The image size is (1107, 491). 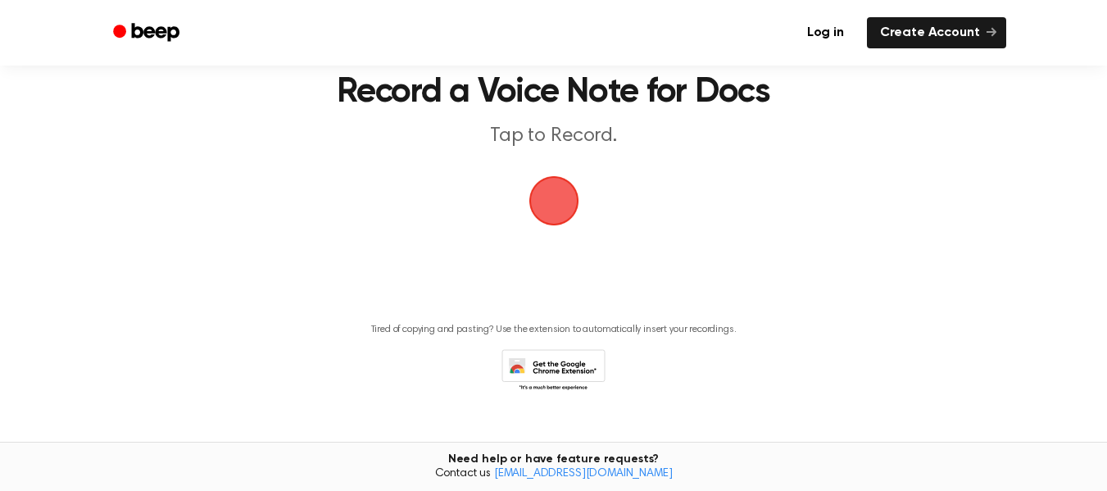 What do you see at coordinates (554, 329) in the screenshot?
I see `p: Tired of copying and pasting? Use the extension to automatically insert your recordings.` at bounding box center [554, 329].